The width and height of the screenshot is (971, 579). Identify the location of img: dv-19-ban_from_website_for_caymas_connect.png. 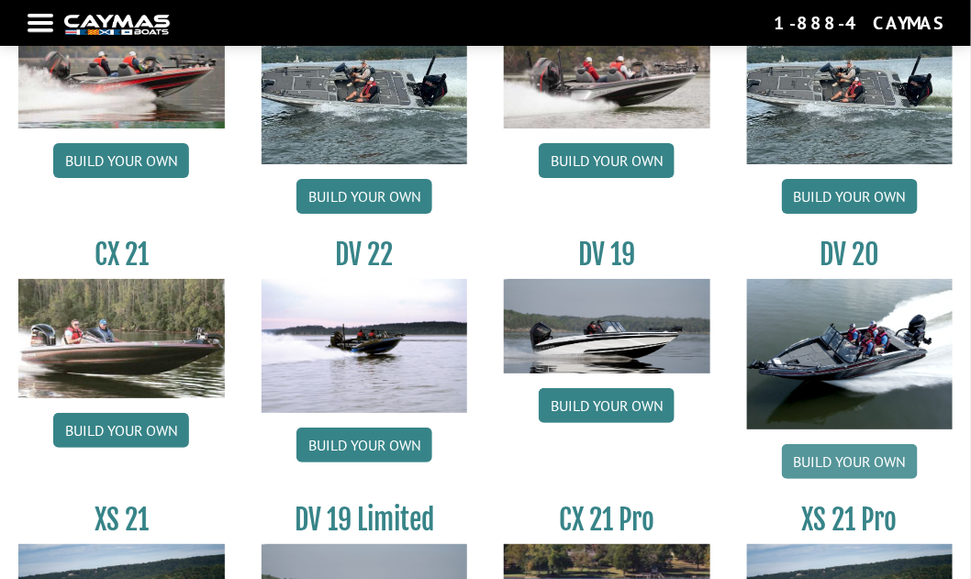
(607, 326).